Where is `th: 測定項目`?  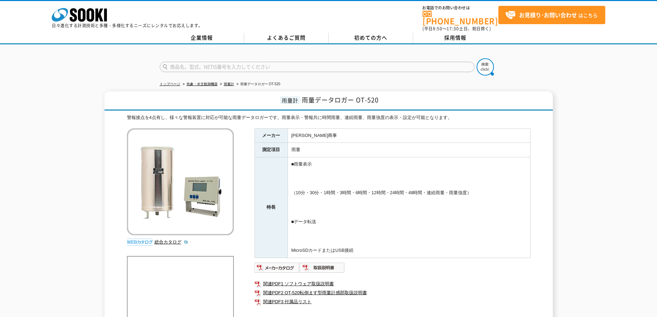
th: 測定項目 is located at coordinates (271, 150).